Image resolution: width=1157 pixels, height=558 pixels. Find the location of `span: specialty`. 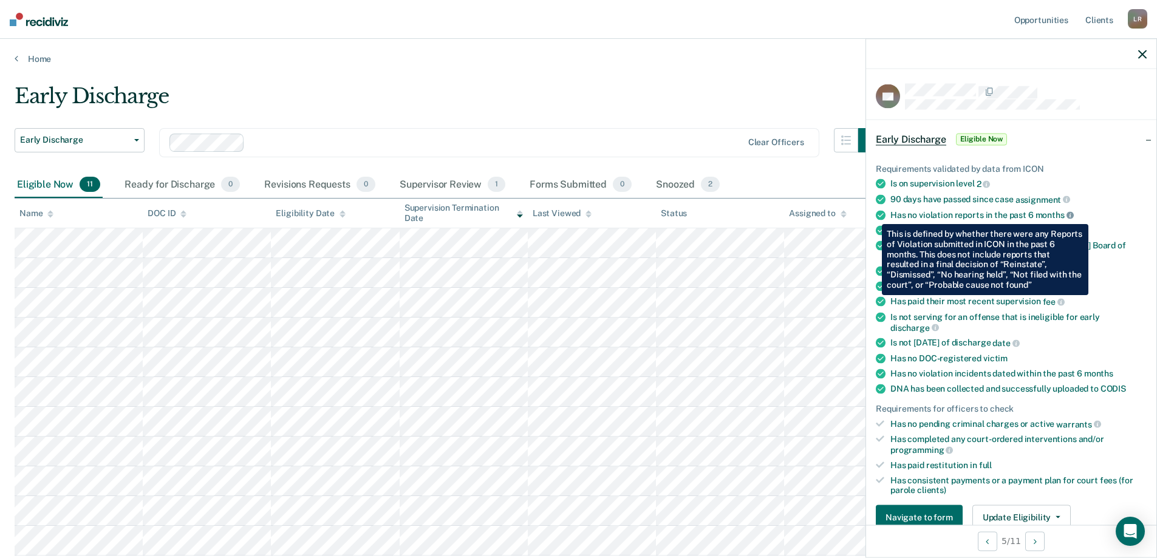

span: specialty is located at coordinates (988, 286).